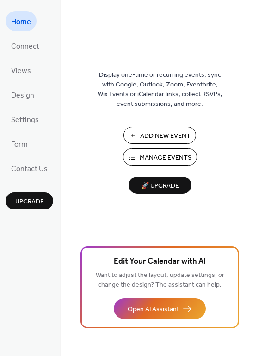 The image size is (259, 356). What do you see at coordinates (160, 262) in the screenshot?
I see `span: Edit Your Calendar with AI` at bounding box center [160, 262].